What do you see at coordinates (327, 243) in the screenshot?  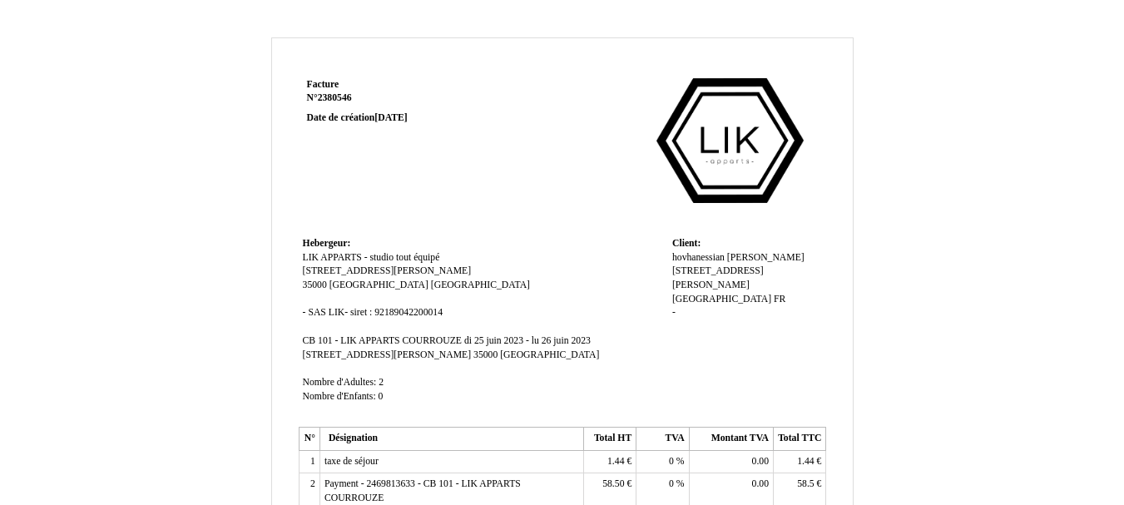 I see `span: Hebergeur:` at bounding box center [327, 243].